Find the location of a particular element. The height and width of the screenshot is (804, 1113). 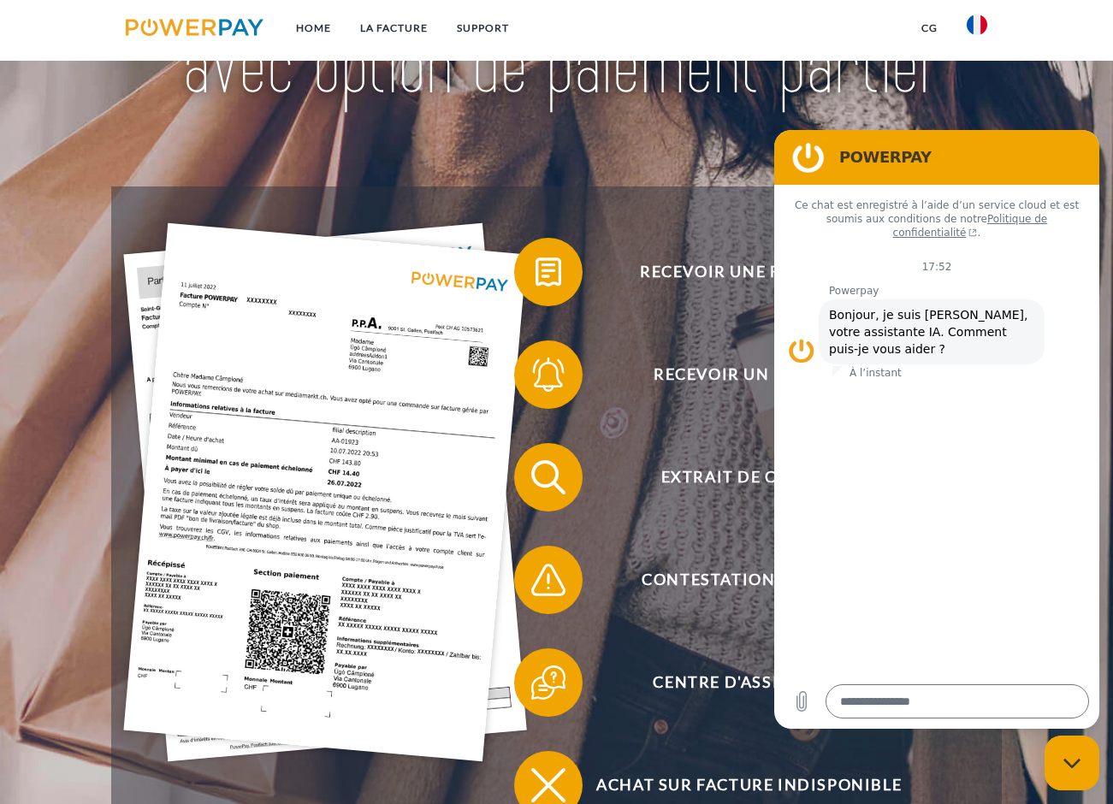

span: Centre d'assistance is located at coordinates (748, 683).